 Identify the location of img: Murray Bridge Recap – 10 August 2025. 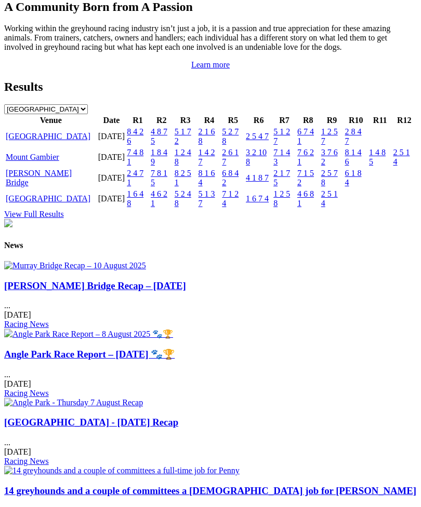
(75, 266).